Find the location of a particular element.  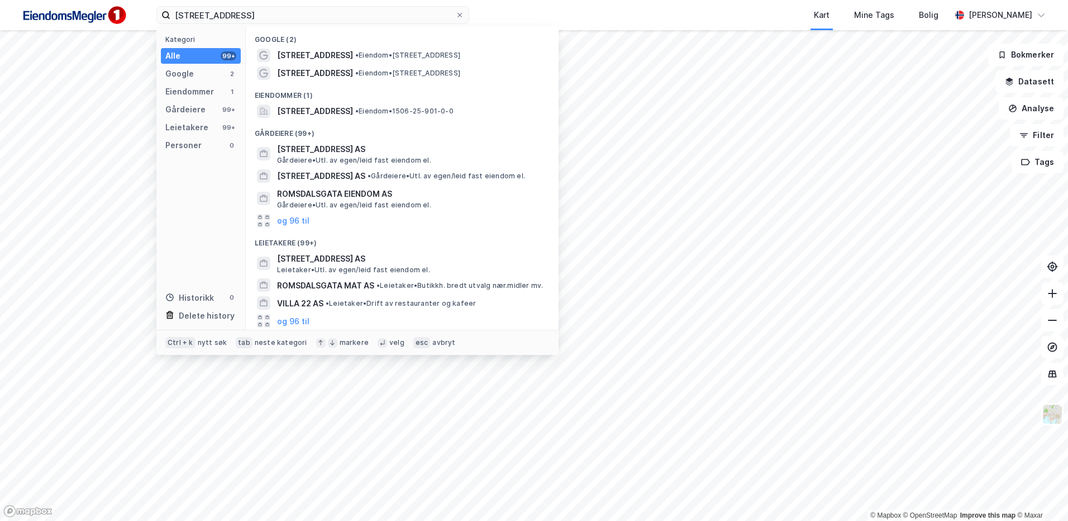

button: Analyse is located at coordinates (1032, 108).